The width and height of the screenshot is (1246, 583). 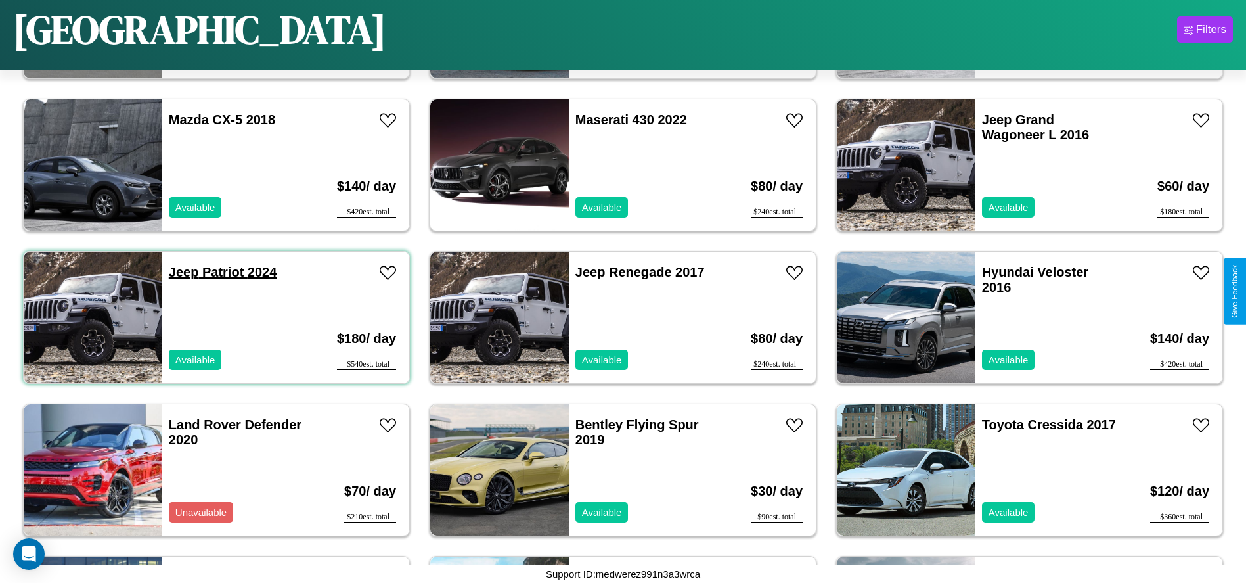 I want to click on a: Jeep Patriot 2024, so click(x=223, y=272).